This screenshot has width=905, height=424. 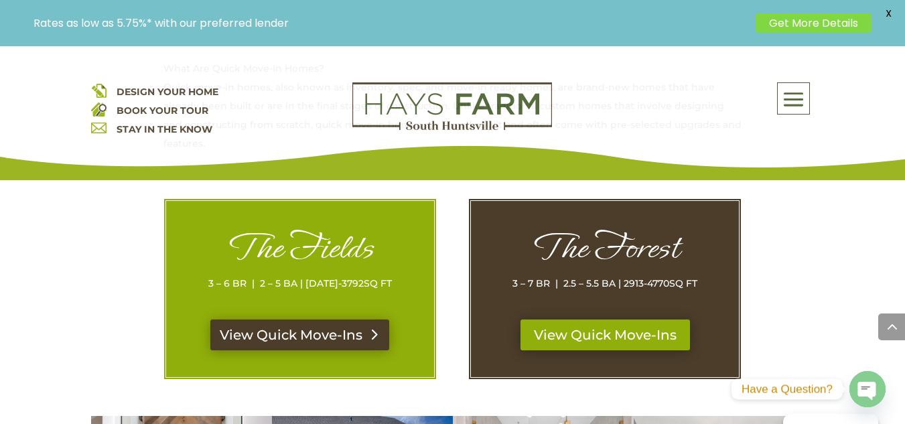 I want to click on a: Get More Details, so click(x=813, y=23).